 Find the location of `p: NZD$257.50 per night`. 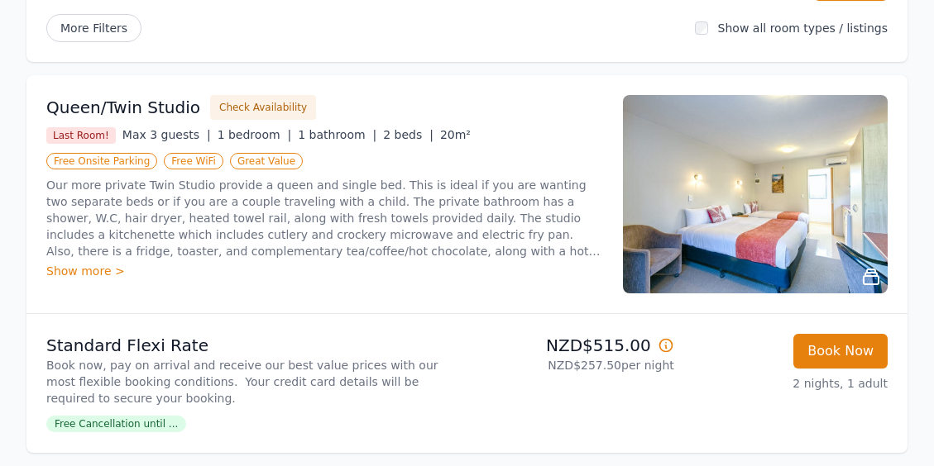

p: NZD$257.50 per night is located at coordinates (574, 366).